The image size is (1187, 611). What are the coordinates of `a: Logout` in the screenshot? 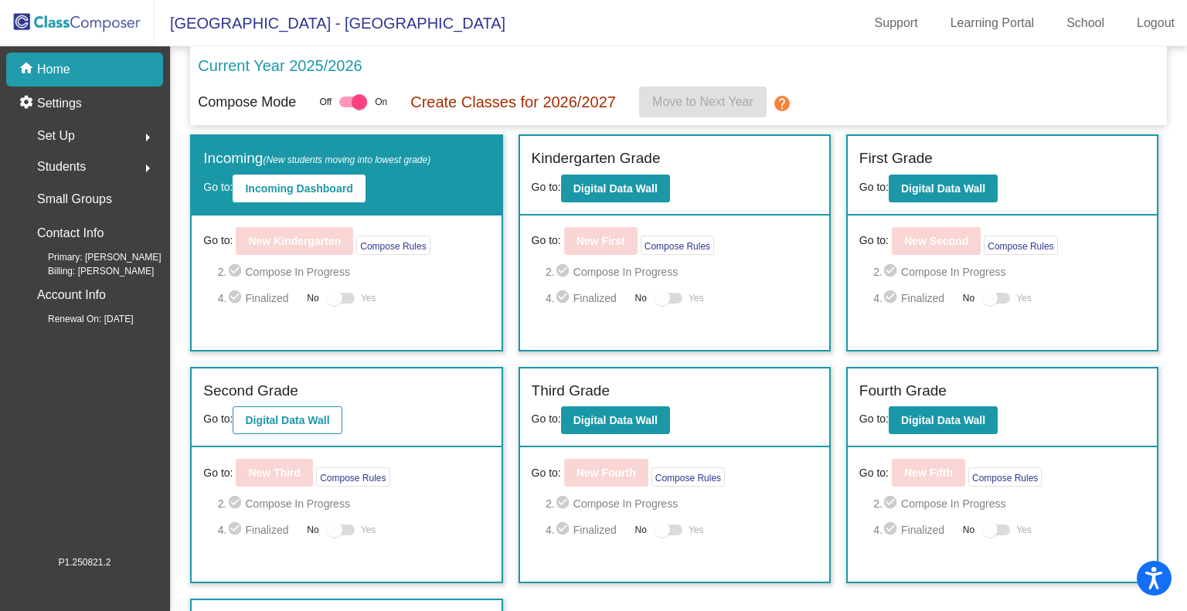 It's located at (1155, 23).